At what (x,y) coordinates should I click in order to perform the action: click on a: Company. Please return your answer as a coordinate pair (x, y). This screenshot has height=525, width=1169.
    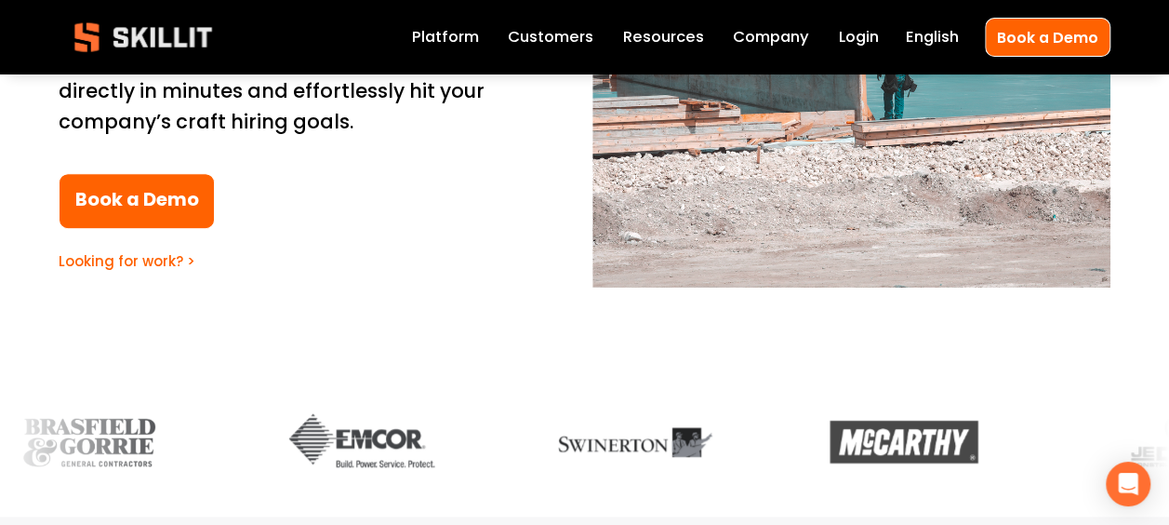
    Looking at the image, I should click on (771, 37).